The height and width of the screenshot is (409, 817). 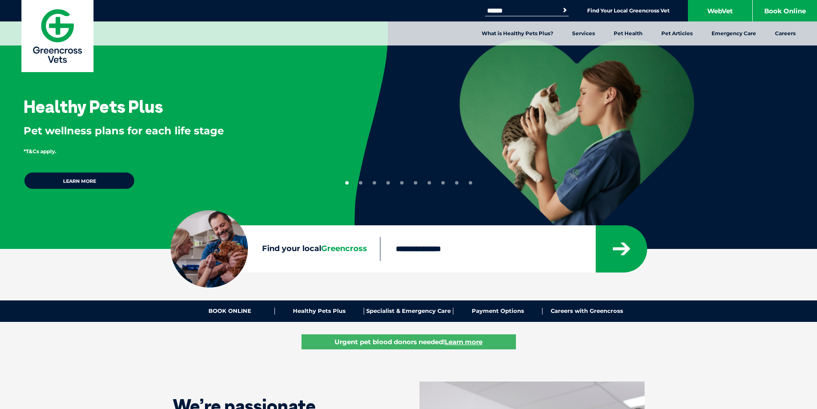 What do you see at coordinates (374, 183) in the screenshot?
I see `button: 3 of 10` at bounding box center [374, 183].